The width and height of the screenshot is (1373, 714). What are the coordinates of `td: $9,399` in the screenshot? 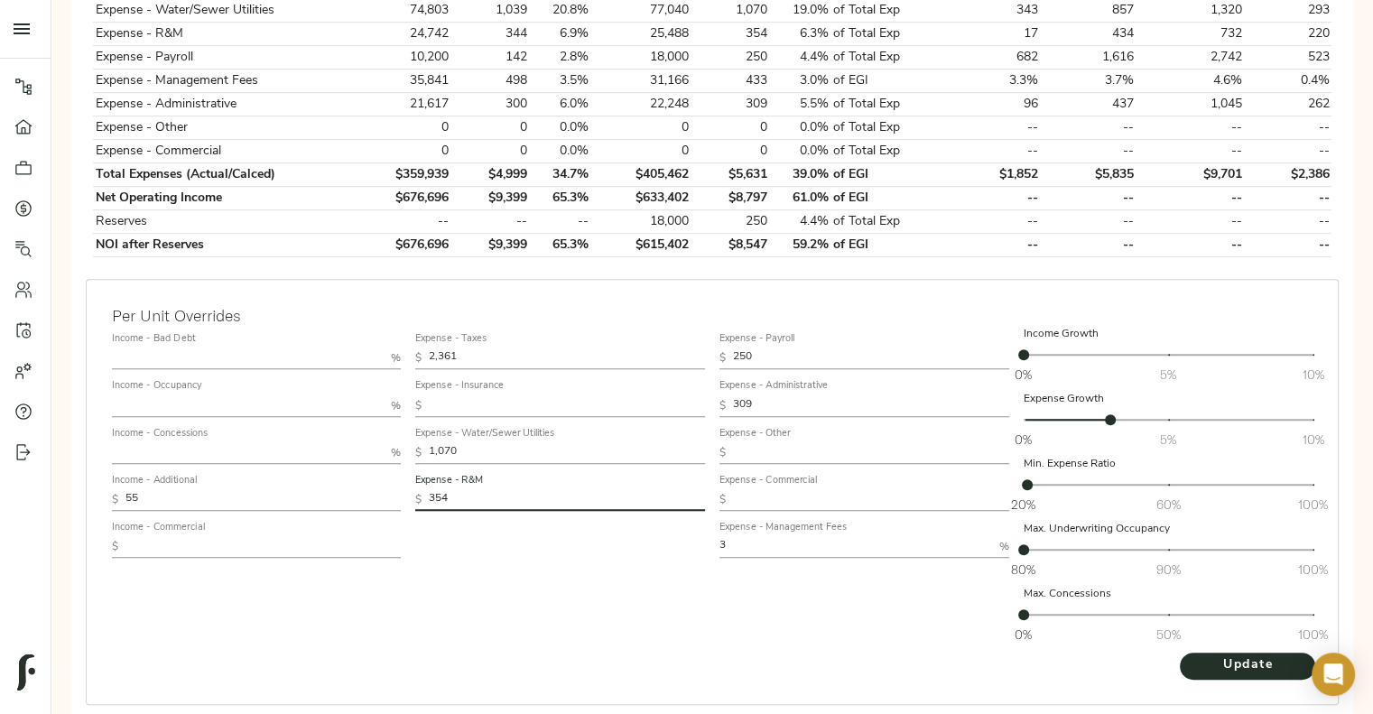 It's located at (489, 246).